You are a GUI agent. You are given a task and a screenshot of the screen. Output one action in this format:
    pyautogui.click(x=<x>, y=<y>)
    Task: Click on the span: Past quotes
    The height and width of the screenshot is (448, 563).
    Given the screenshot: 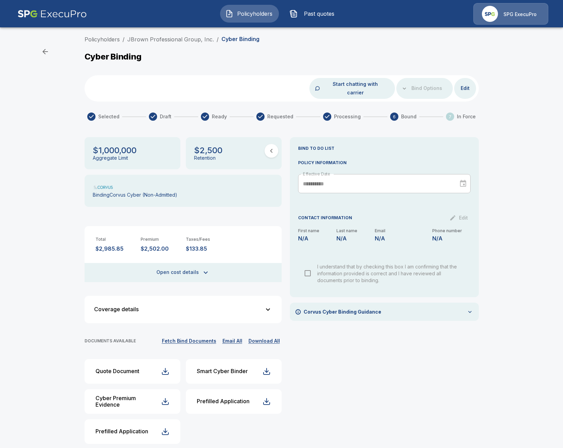 What is the action you would take?
    pyautogui.click(x=319, y=14)
    